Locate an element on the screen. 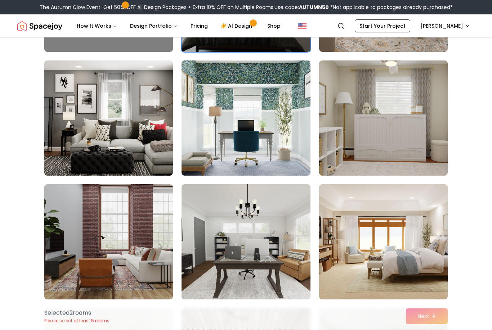 The width and height of the screenshot is (492, 330). img: Room room-45 is located at coordinates (383, 242).